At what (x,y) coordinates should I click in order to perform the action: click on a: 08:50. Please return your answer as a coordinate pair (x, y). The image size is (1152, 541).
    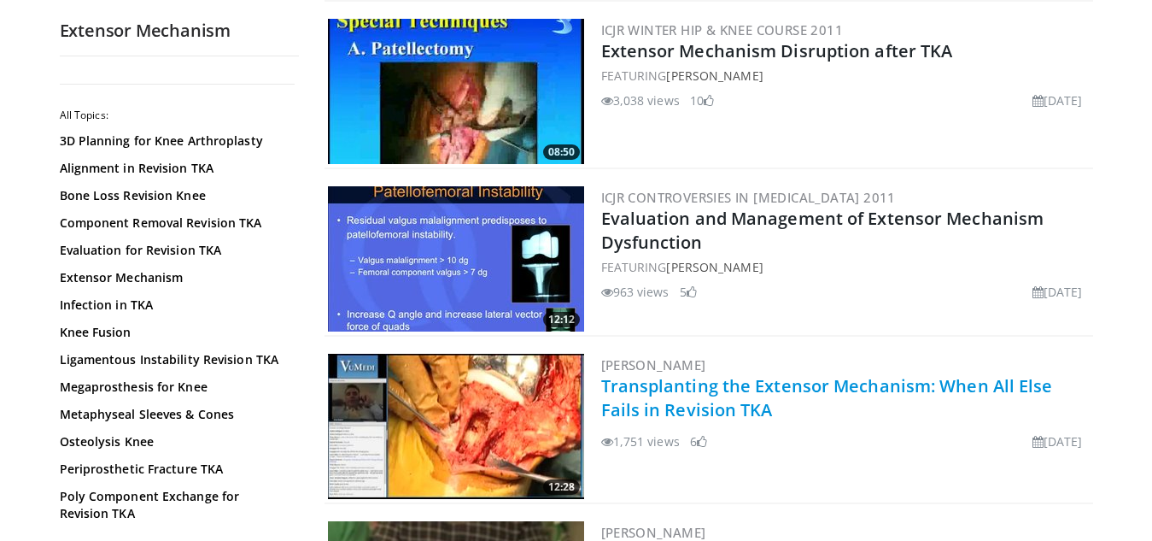
    Looking at the image, I should click on (456, 91).